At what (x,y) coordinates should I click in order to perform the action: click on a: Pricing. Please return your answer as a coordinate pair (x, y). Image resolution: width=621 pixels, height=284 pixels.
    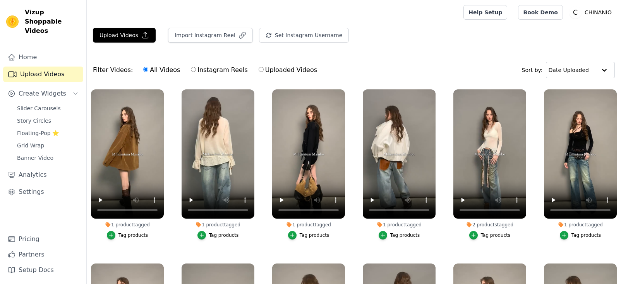
    Looking at the image, I should click on (43, 239).